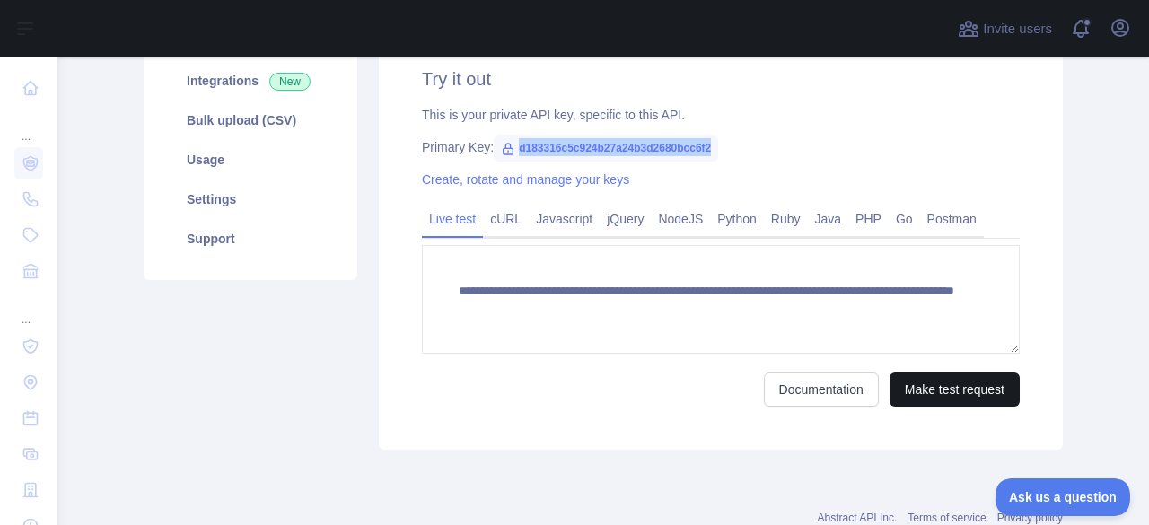 The image size is (1149, 525). I want to click on a: Java, so click(829, 219).